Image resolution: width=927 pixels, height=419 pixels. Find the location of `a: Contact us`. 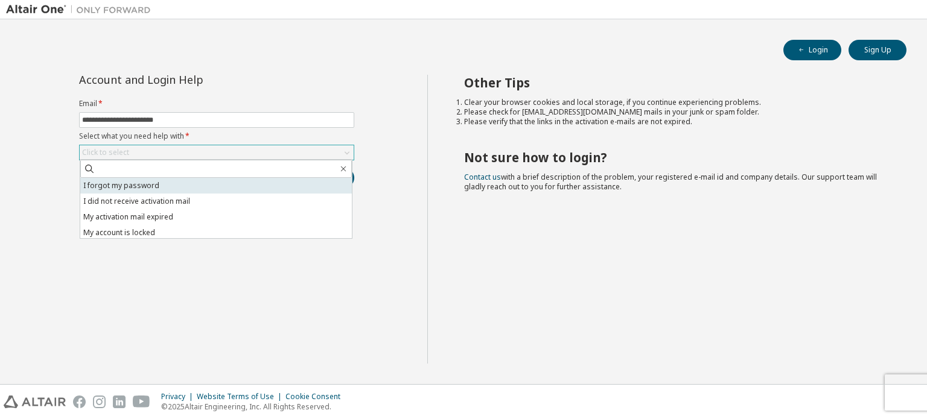

a: Contact us is located at coordinates (482, 177).